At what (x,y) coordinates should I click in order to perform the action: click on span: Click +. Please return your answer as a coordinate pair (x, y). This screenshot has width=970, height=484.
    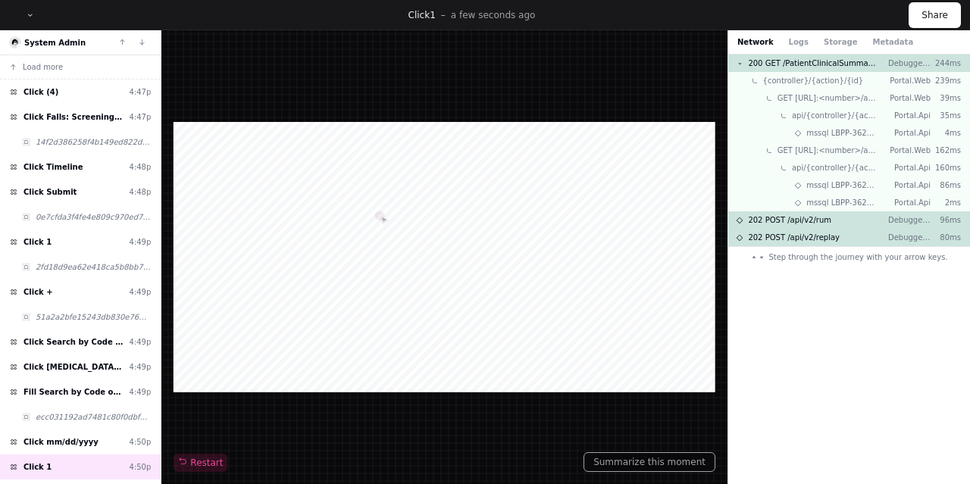
    Looking at the image, I should click on (38, 292).